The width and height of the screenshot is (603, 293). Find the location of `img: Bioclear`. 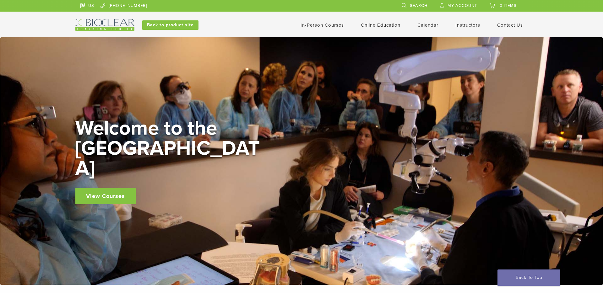

img: Bioclear is located at coordinates (105, 25).